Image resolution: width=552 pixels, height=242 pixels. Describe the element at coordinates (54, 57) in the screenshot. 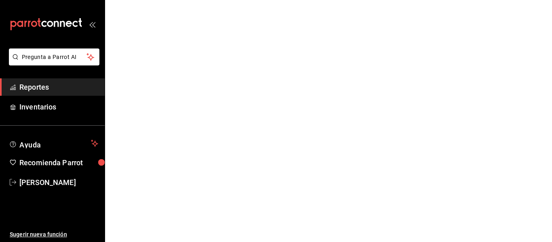

I see `button: Pregunta a Parrot AI` at that location.